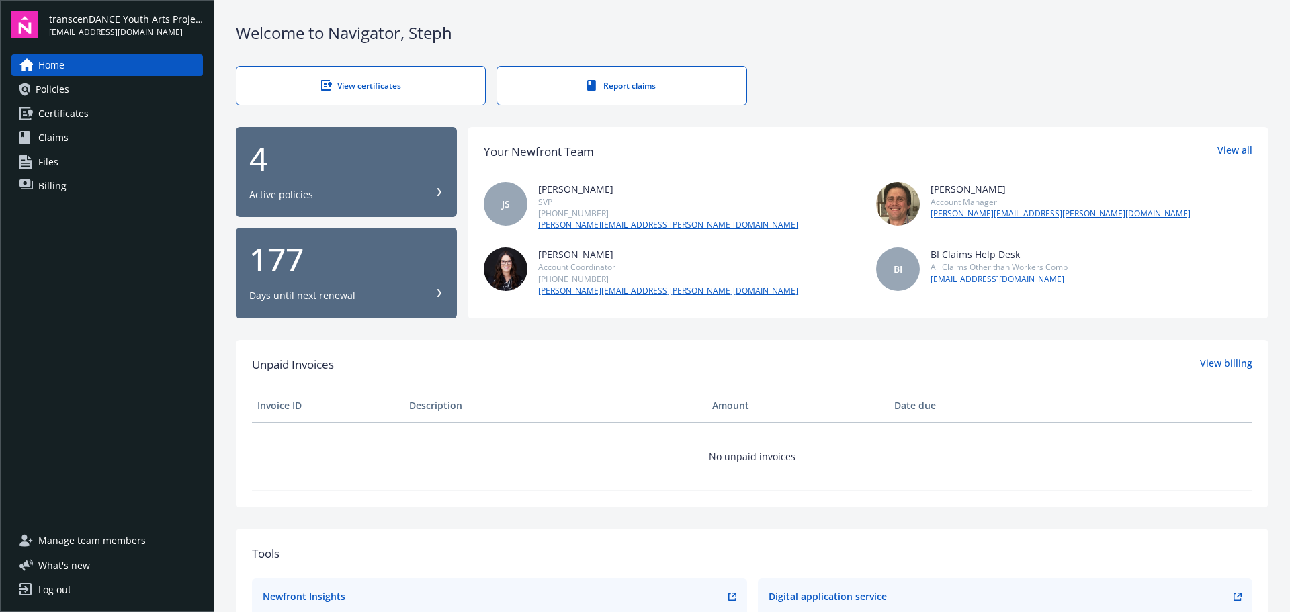  What do you see at coordinates (539, 152) in the screenshot?
I see `div: Your Newfront Team` at bounding box center [539, 152].